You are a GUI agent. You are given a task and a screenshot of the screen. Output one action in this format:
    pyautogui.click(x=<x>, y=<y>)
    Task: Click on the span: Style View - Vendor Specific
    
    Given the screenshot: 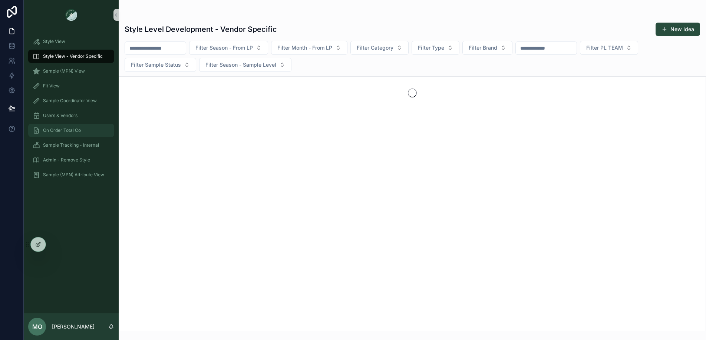 What is the action you would take?
    pyautogui.click(x=73, y=56)
    